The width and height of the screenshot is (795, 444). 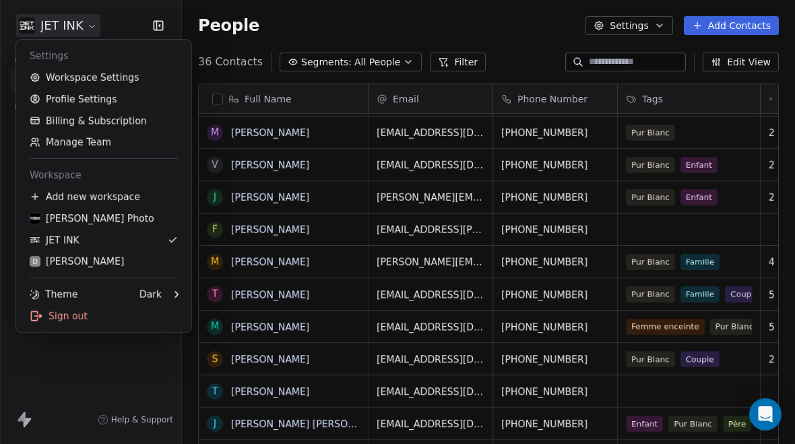 What do you see at coordinates (35, 218) in the screenshot?
I see `img: Daudelin%20Photo%20Logo%20White%202025%20Square.png` at bounding box center [35, 218].